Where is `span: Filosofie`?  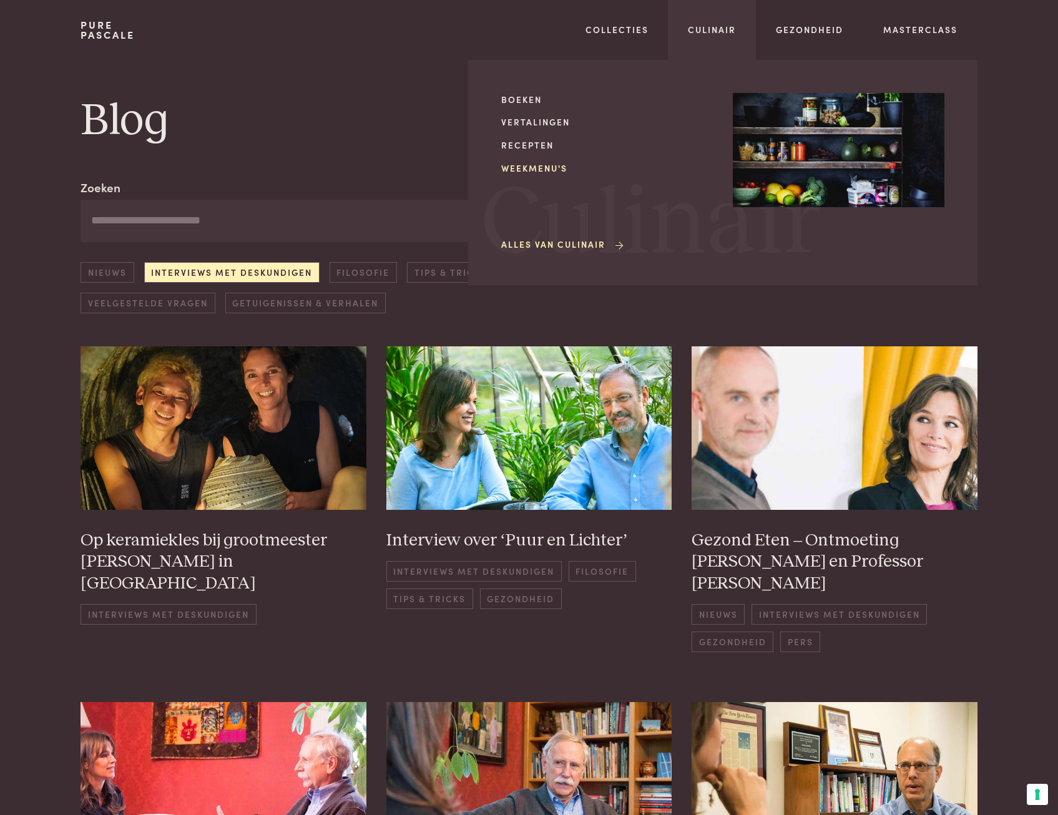 span: Filosofie is located at coordinates (602, 571).